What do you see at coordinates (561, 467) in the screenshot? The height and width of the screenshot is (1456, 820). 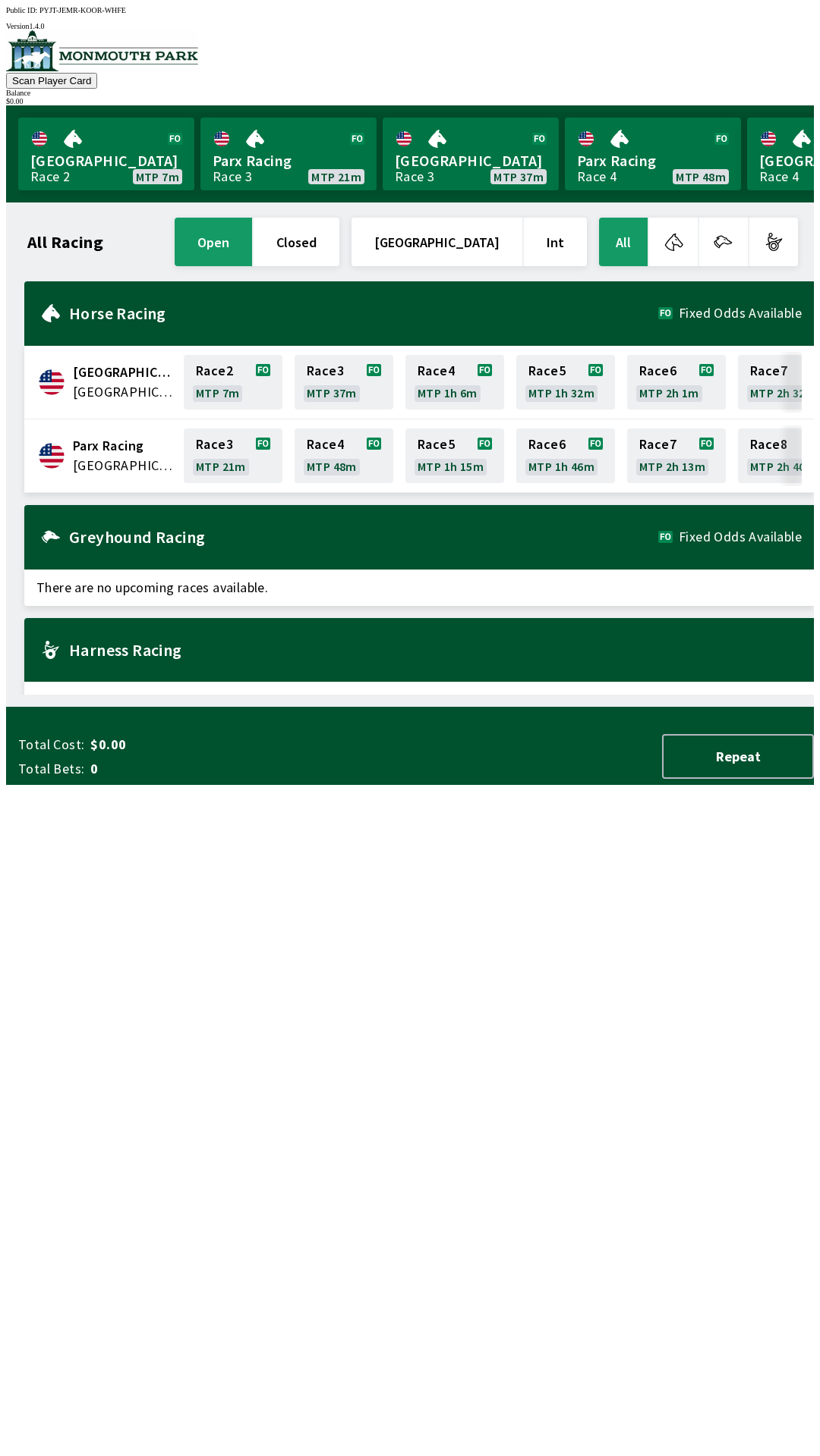 I see `span: MTP 1h 46m` at bounding box center [561, 467].